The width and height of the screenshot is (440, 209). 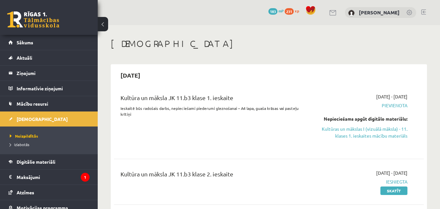 I want to click on div: Kultūra un māksla JK 11.b3 klase 2. ieskaite, so click(x=214, y=175).